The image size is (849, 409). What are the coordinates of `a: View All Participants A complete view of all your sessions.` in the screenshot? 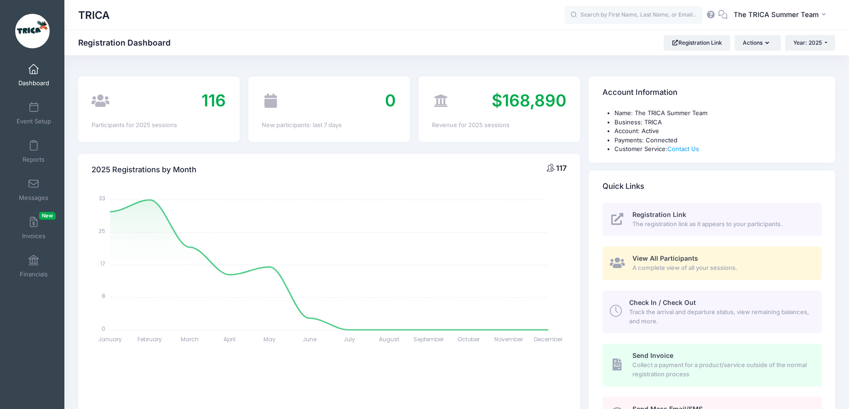 It's located at (712, 263).